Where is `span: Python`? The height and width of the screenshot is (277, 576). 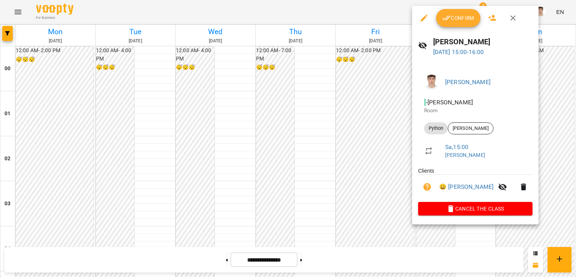
span: Python is located at coordinates (436, 128).